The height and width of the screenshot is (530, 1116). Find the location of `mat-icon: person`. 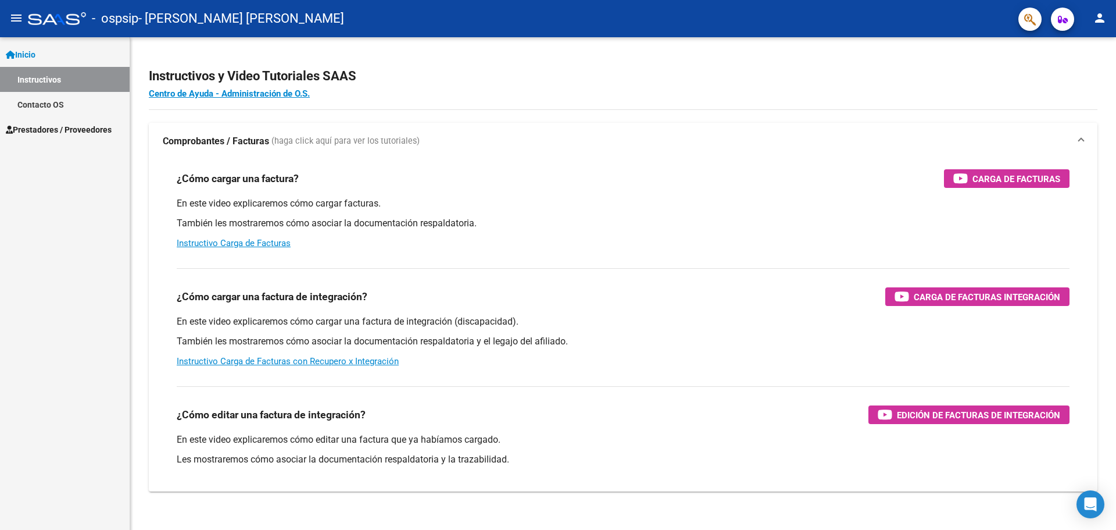

mat-icon: person is located at coordinates (1100, 18).